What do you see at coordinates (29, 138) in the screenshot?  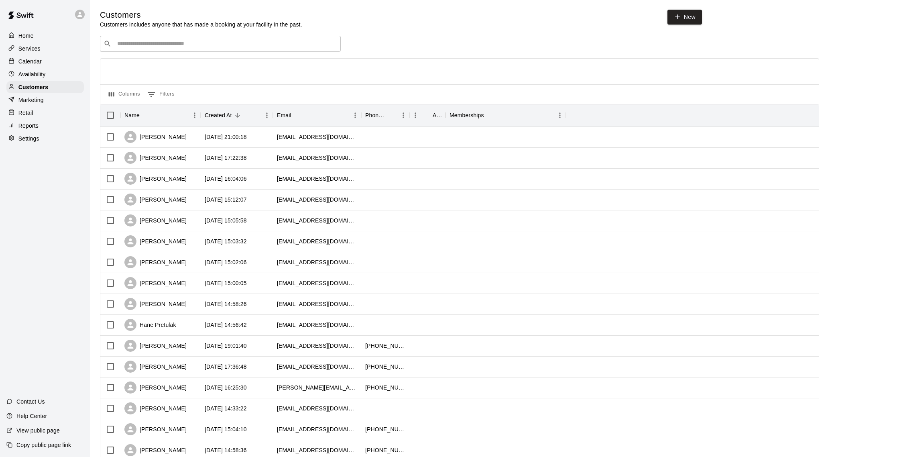 I see `p: Settings` at bounding box center [29, 138].